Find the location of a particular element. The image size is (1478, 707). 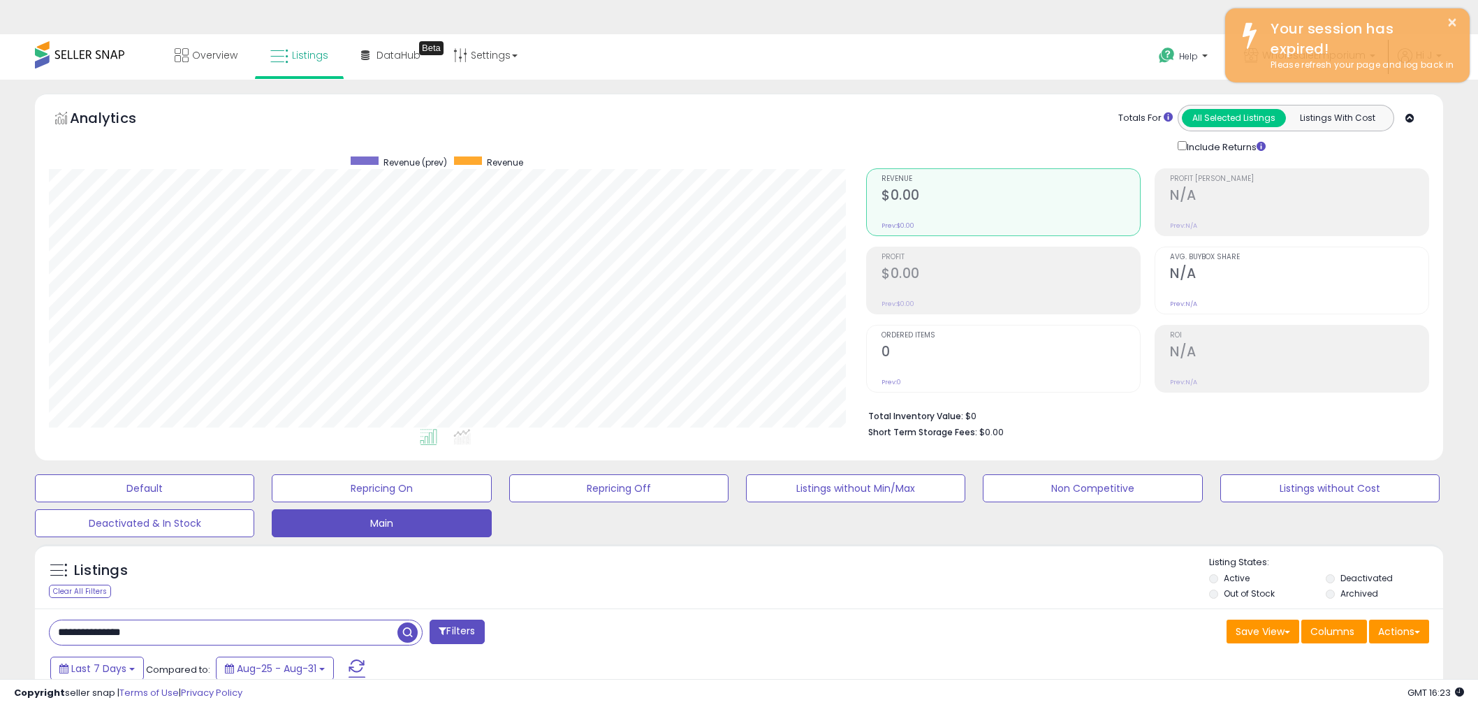

button: Listings without Min/Max is located at coordinates (856, 488).